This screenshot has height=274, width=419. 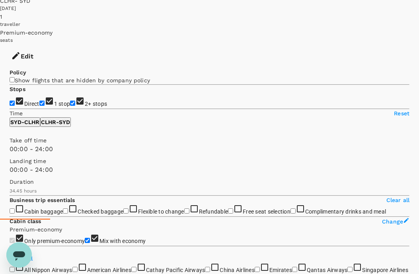 What do you see at coordinates (126, 211) in the screenshot?
I see `input: Flexible to change` at bounding box center [126, 211].